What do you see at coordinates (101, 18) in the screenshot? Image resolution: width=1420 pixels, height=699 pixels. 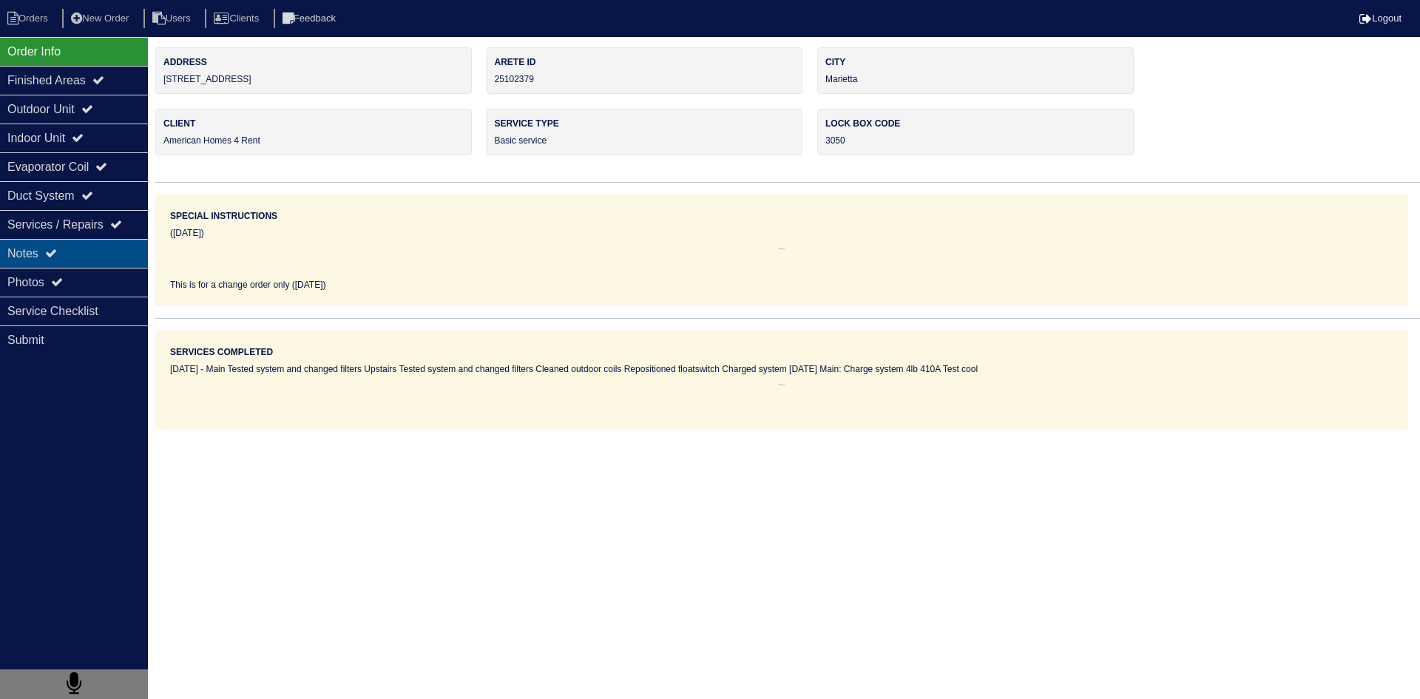 I see `li: New Order` at bounding box center [101, 18].